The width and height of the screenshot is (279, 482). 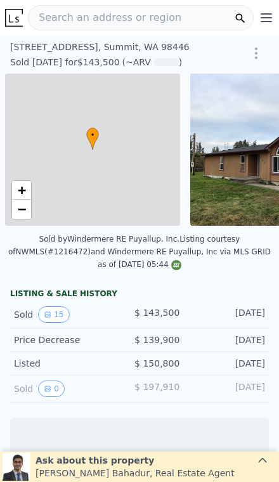 I want to click on div: Ask about this property, so click(x=135, y=460).